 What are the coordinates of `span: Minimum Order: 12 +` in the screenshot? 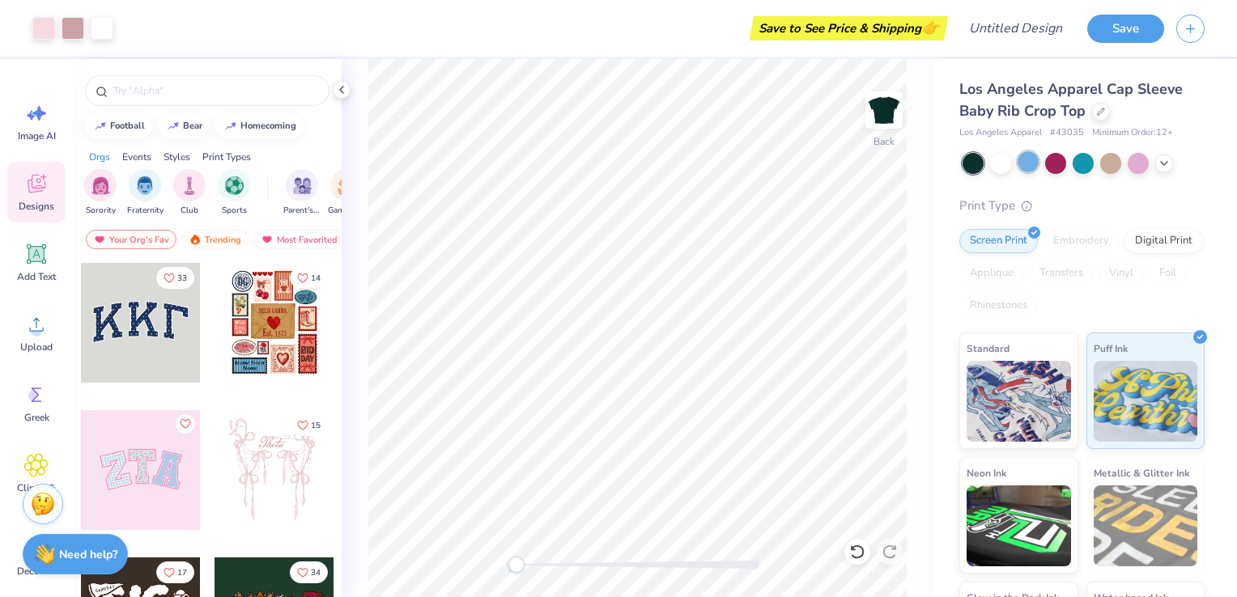 It's located at (1132, 133).